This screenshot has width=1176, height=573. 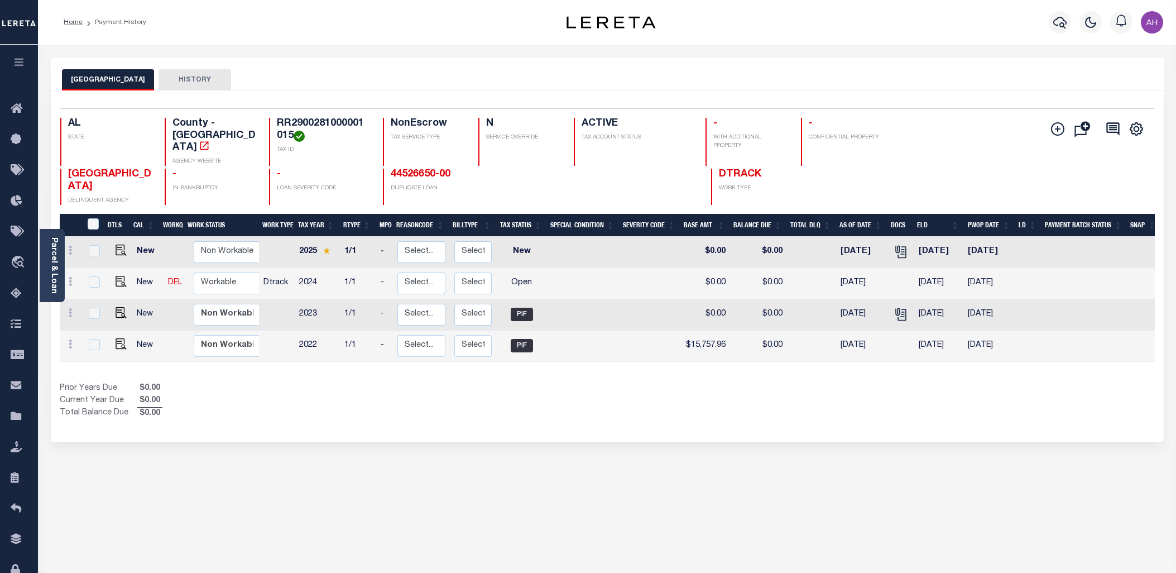 I want to click on th: Work Status, so click(x=221, y=225).